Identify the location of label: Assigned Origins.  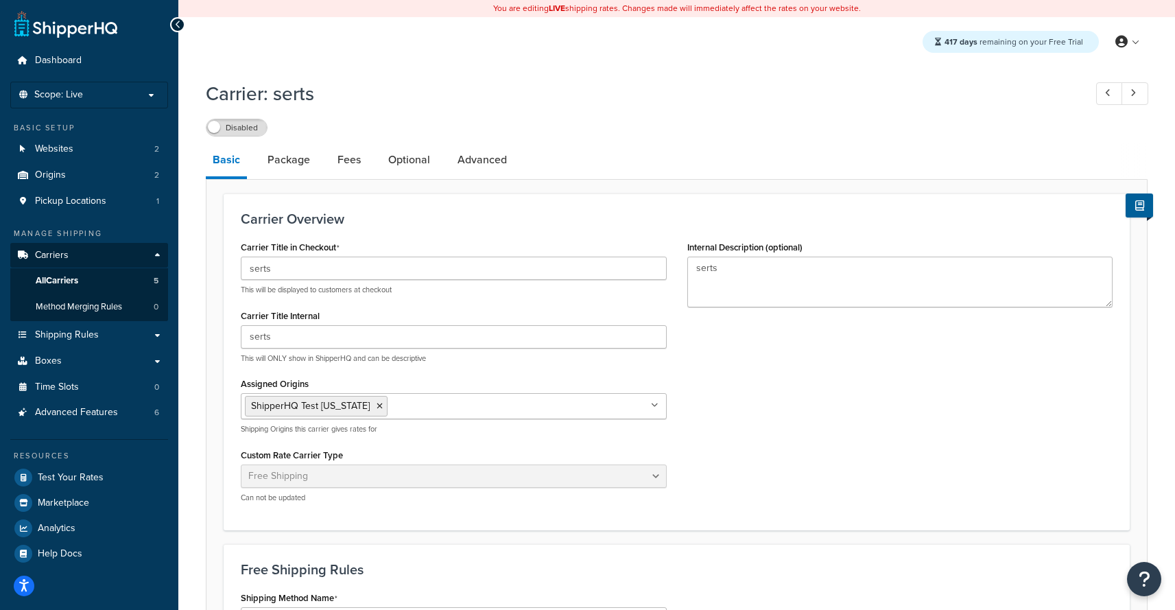
(274, 384).